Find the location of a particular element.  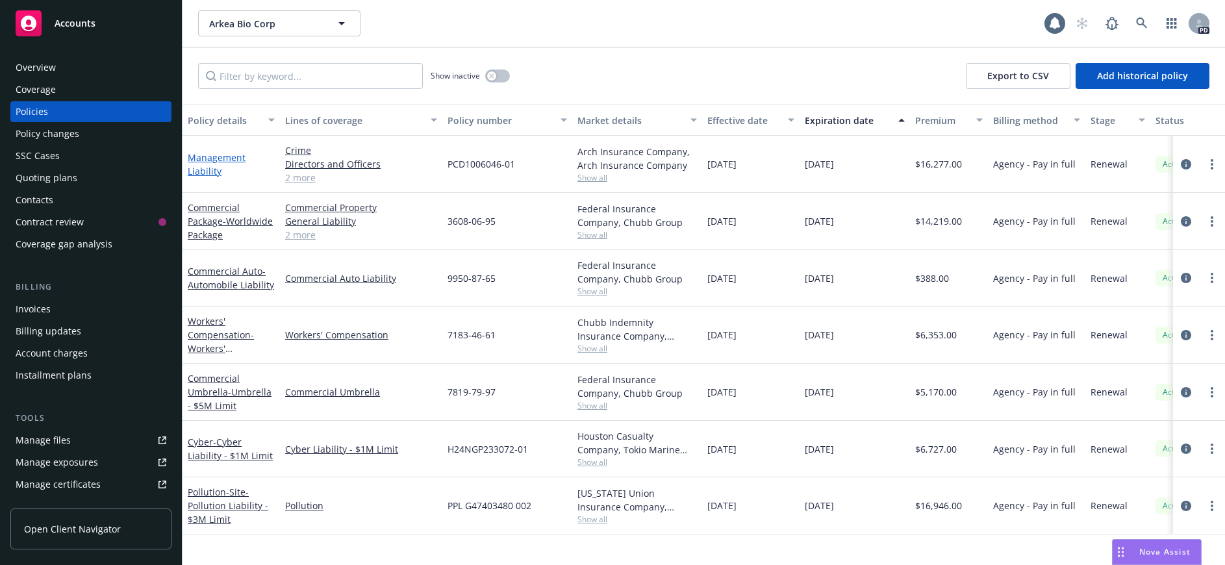

div: Installment plans is located at coordinates (53, 375).